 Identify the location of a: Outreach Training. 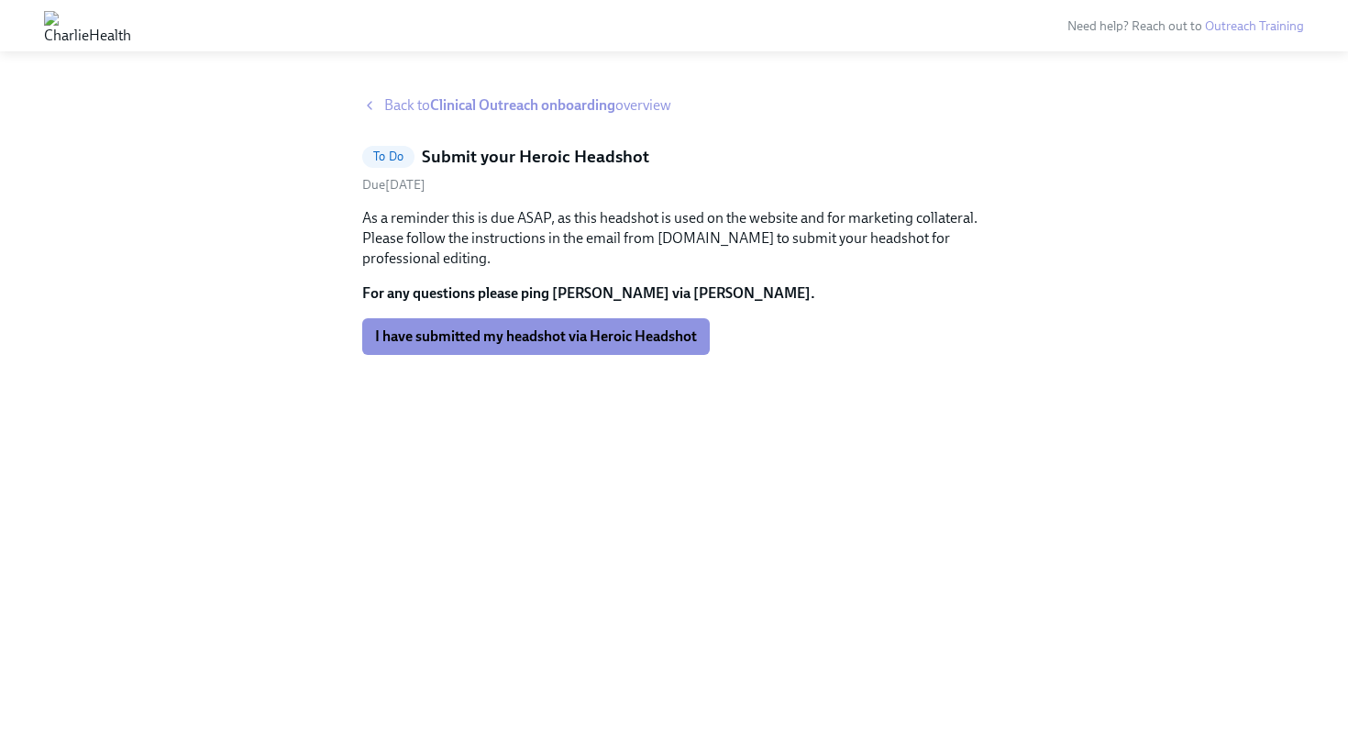
(1254, 26).